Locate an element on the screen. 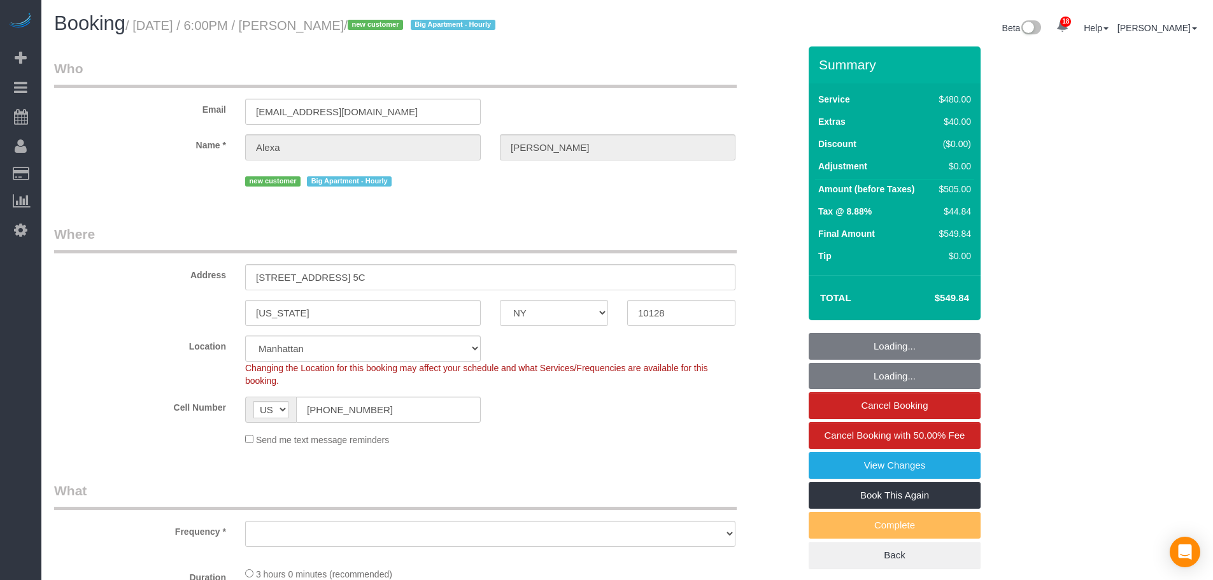 The image size is (1213, 580). div: $44.84 is located at coordinates (953, 211).